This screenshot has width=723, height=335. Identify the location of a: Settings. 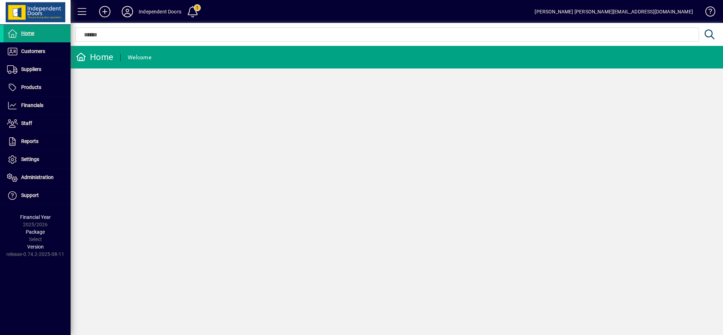
(37, 159).